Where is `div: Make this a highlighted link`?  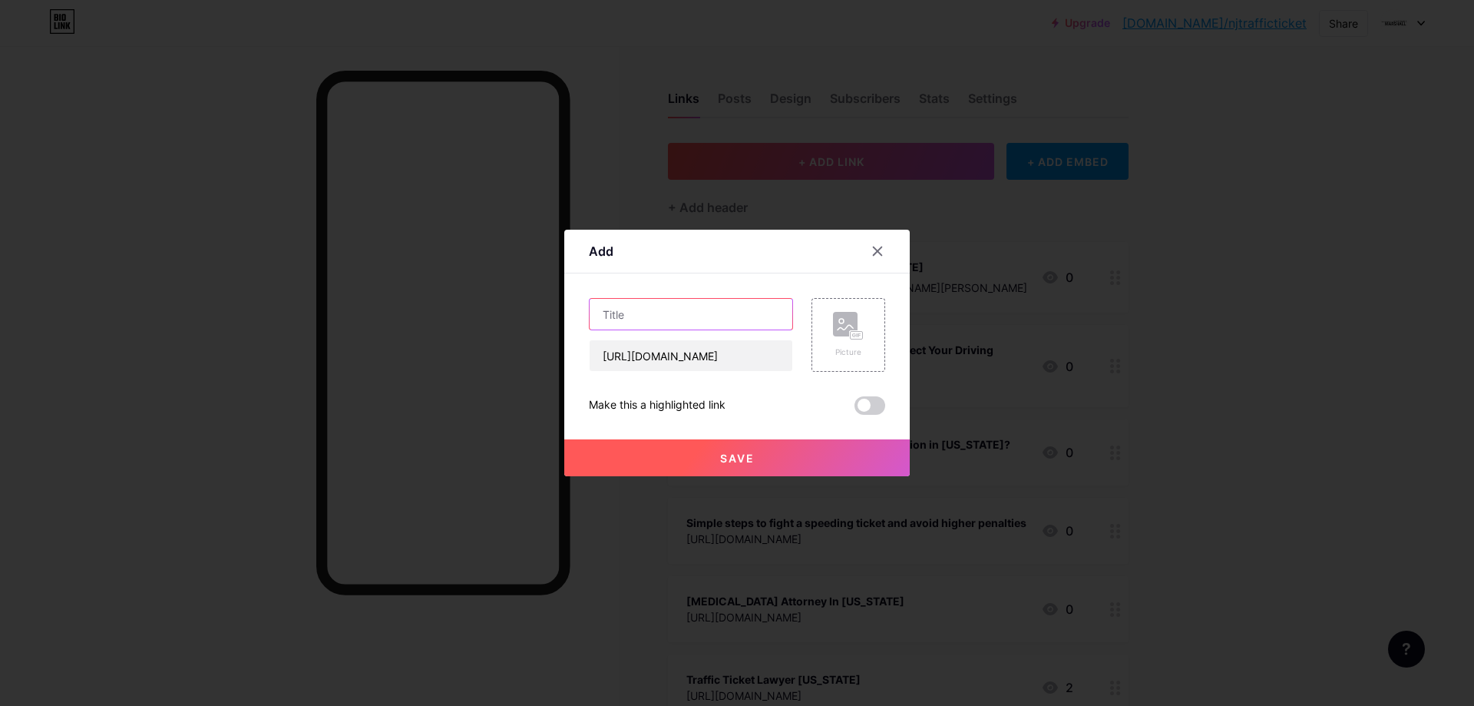
div: Make this a highlighted link is located at coordinates (657, 405).